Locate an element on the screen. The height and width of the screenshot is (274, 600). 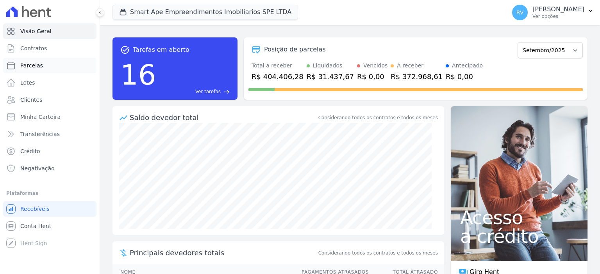
span: a crédito is located at coordinates (519, 237).